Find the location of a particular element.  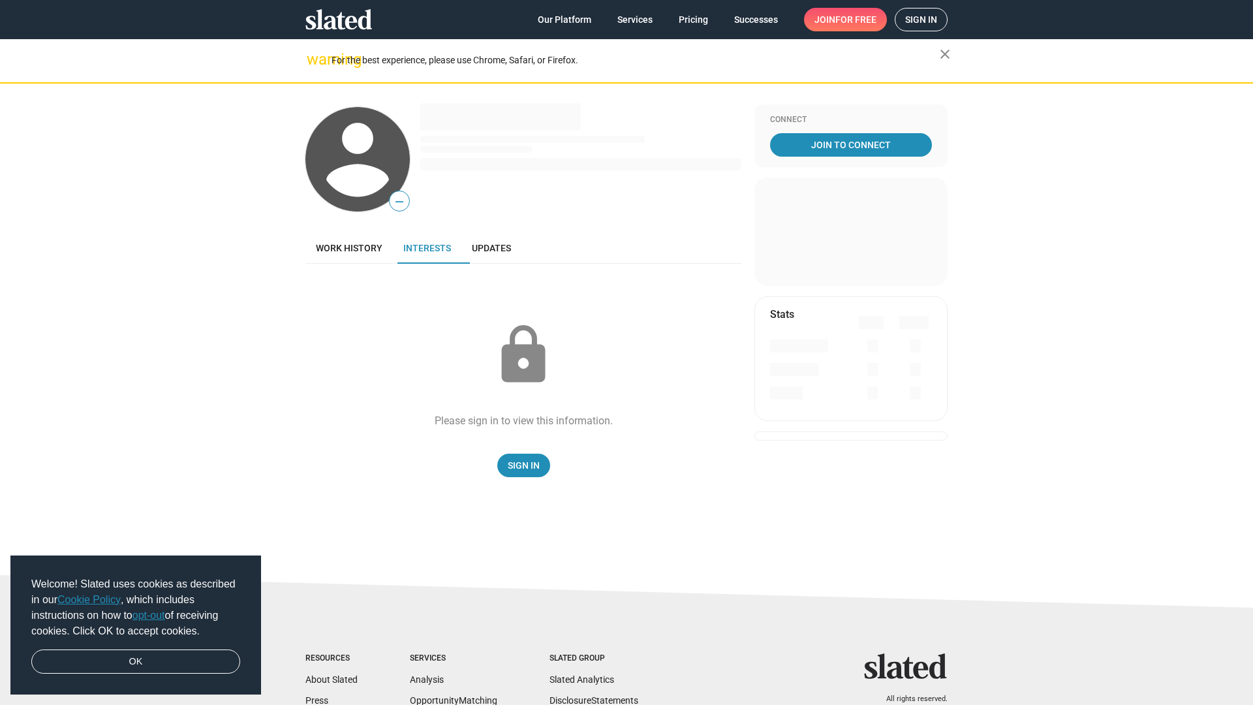

div: Slated Group is located at coordinates (594, 659).